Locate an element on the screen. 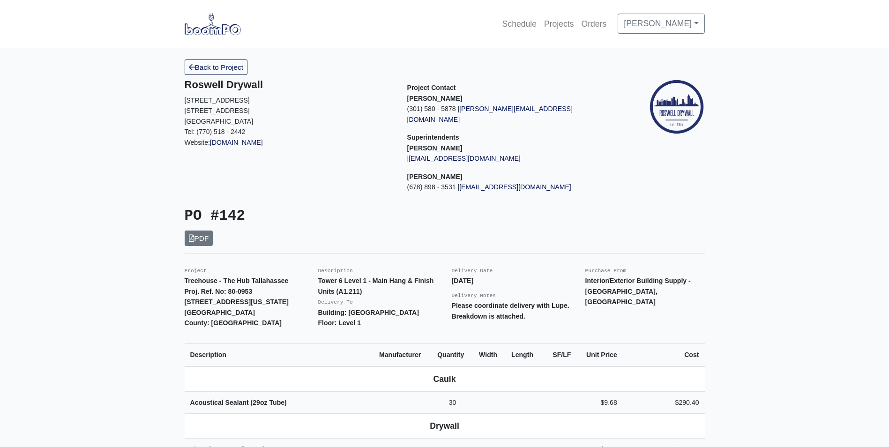 This screenshot has height=447, width=889. h5: Roswell Drywall is located at coordinates (289, 85).